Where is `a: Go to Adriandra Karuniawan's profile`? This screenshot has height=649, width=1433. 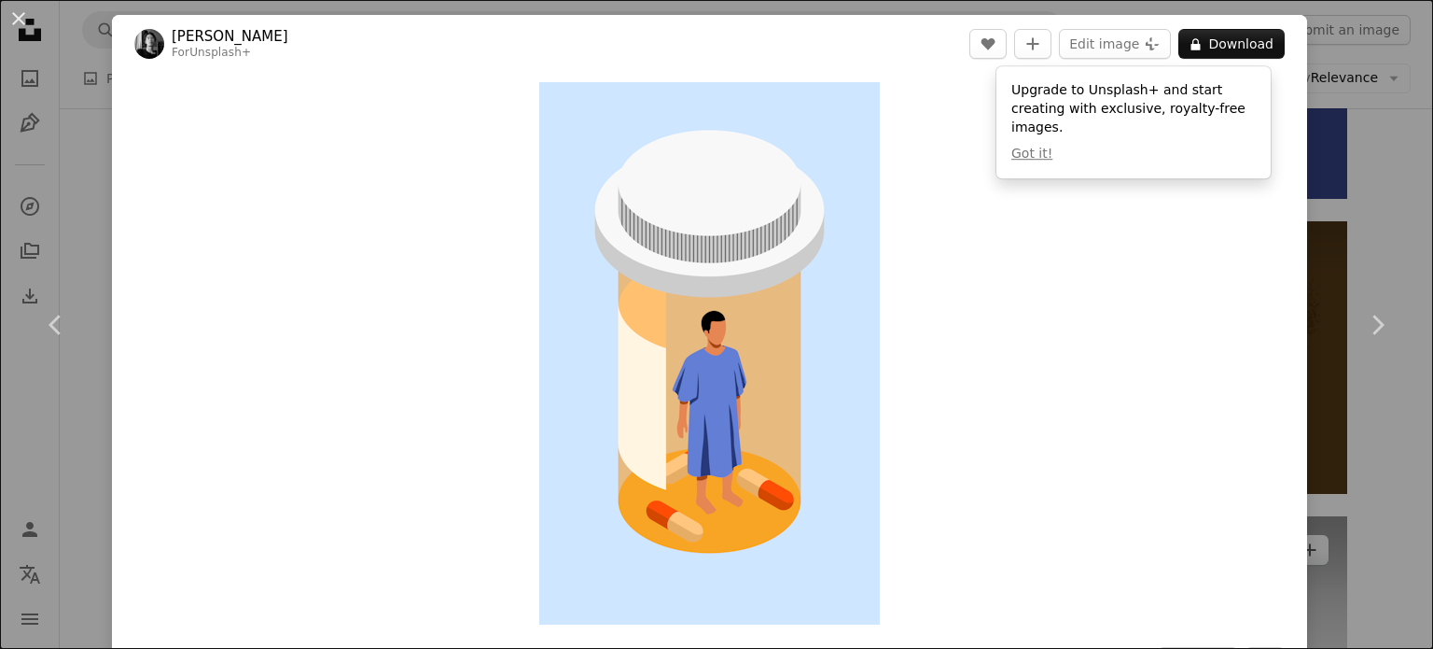
a: Go to Adriandra Karuniawan's profile is located at coordinates (149, 44).